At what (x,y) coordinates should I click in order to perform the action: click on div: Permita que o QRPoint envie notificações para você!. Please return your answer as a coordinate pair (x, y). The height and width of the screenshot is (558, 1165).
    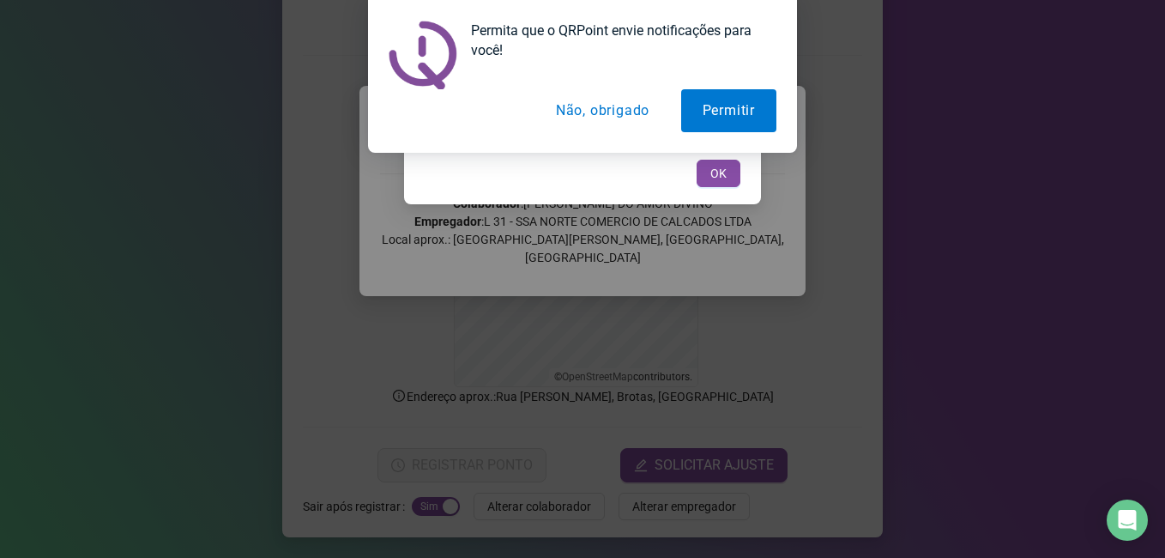
    Looking at the image, I should click on (617, 40).